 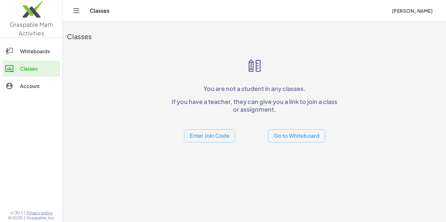 What do you see at coordinates (297, 136) in the screenshot?
I see `button: Go to Whiteboard` at bounding box center [297, 136].